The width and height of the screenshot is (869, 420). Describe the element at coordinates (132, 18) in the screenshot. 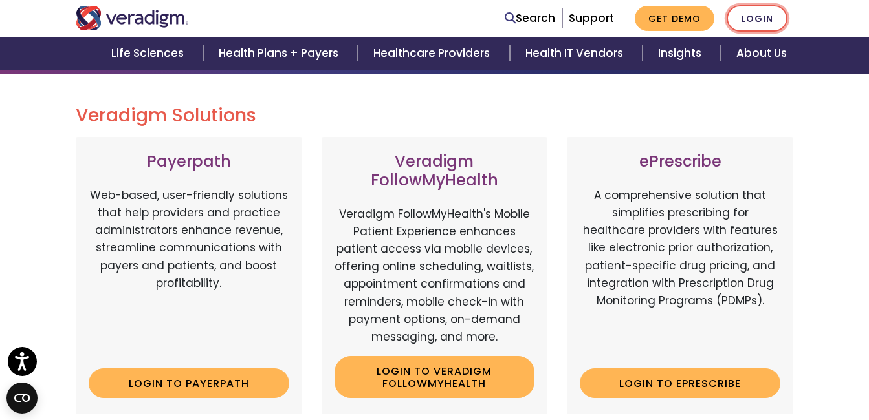

I see `a: Veradigm logo` at that location.